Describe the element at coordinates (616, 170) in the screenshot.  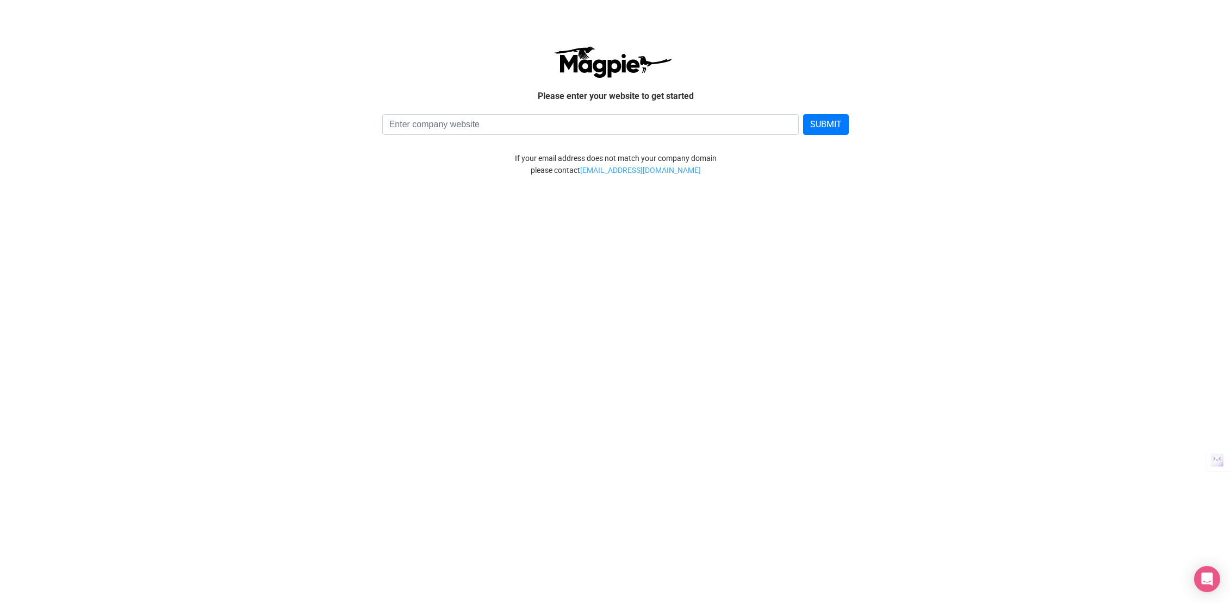
I see `div: please contact` at that location.